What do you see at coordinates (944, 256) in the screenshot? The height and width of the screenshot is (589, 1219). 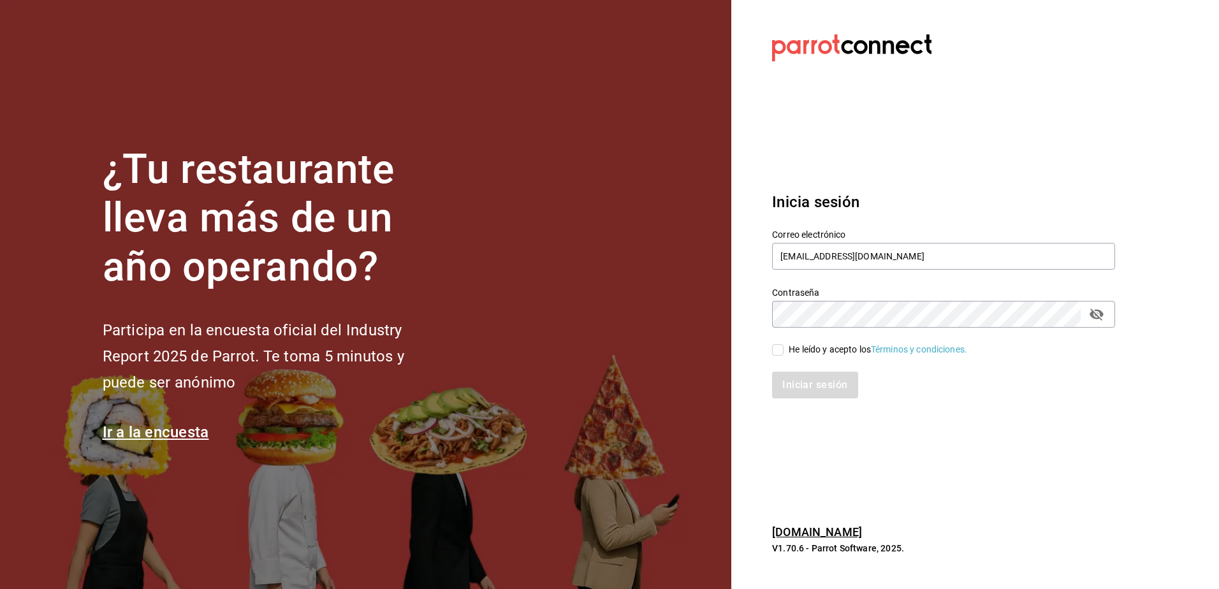 I see `input: Ingresa tu correo electrónico` at bounding box center [944, 256].